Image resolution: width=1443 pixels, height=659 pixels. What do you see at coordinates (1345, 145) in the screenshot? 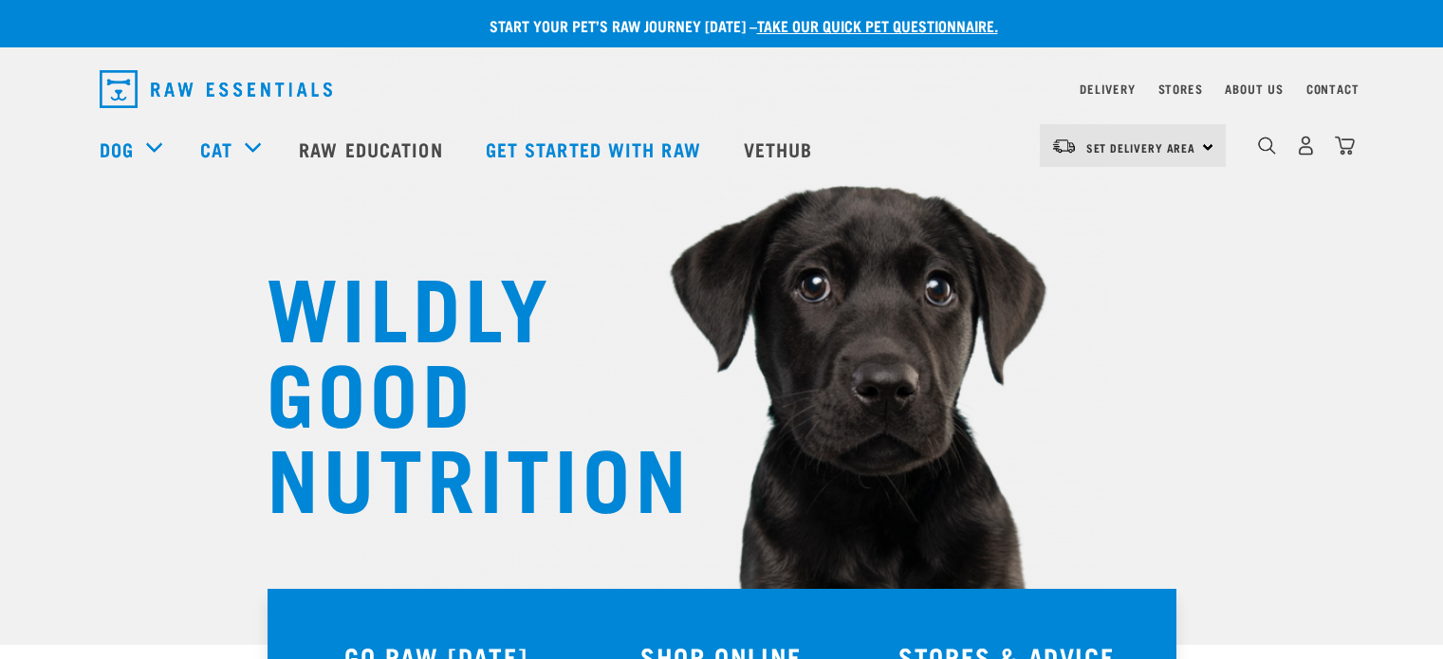
I see `img: home-icon@2x.png` at bounding box center [1345, 145].